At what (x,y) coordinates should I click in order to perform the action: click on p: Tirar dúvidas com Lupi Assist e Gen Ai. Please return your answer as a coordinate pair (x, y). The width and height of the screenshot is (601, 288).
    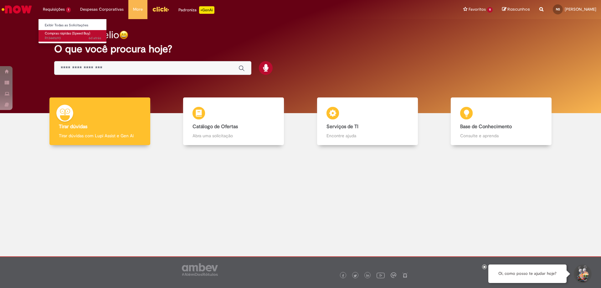
    Looking at the image, I should click on (100, 135).